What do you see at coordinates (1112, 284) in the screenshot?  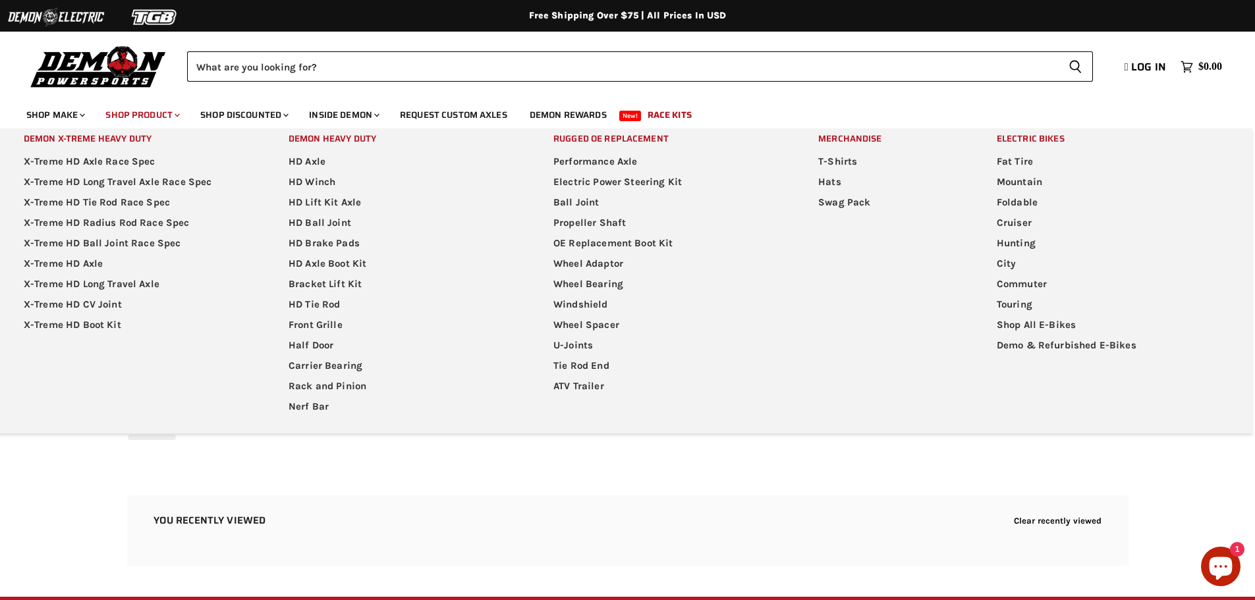 I see `a: Commuter` at bounding box center [1112, 284].